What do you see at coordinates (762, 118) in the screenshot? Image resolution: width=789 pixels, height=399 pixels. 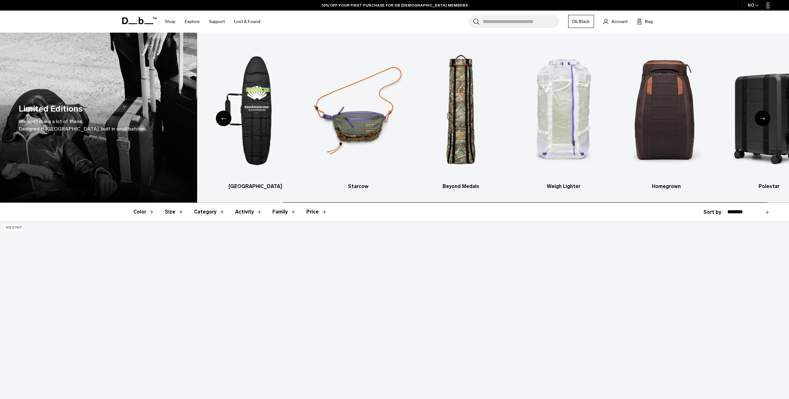 I see `div: Next slide` at bounding box center [762, 118].